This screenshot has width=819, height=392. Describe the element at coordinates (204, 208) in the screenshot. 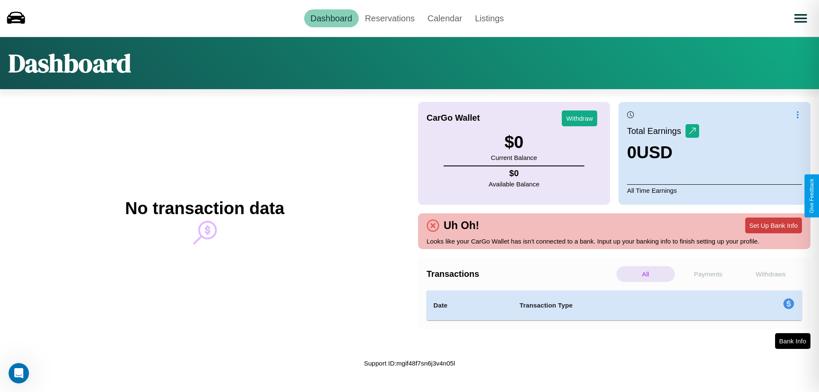

I see `h2: No transaction data` at that location.